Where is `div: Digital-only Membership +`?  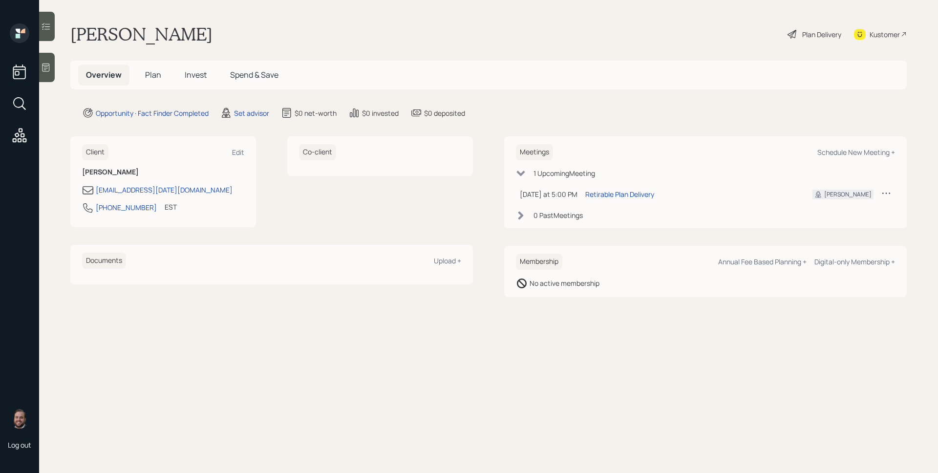
div: Digital-only Membership + is located at coordinates (854, 261).